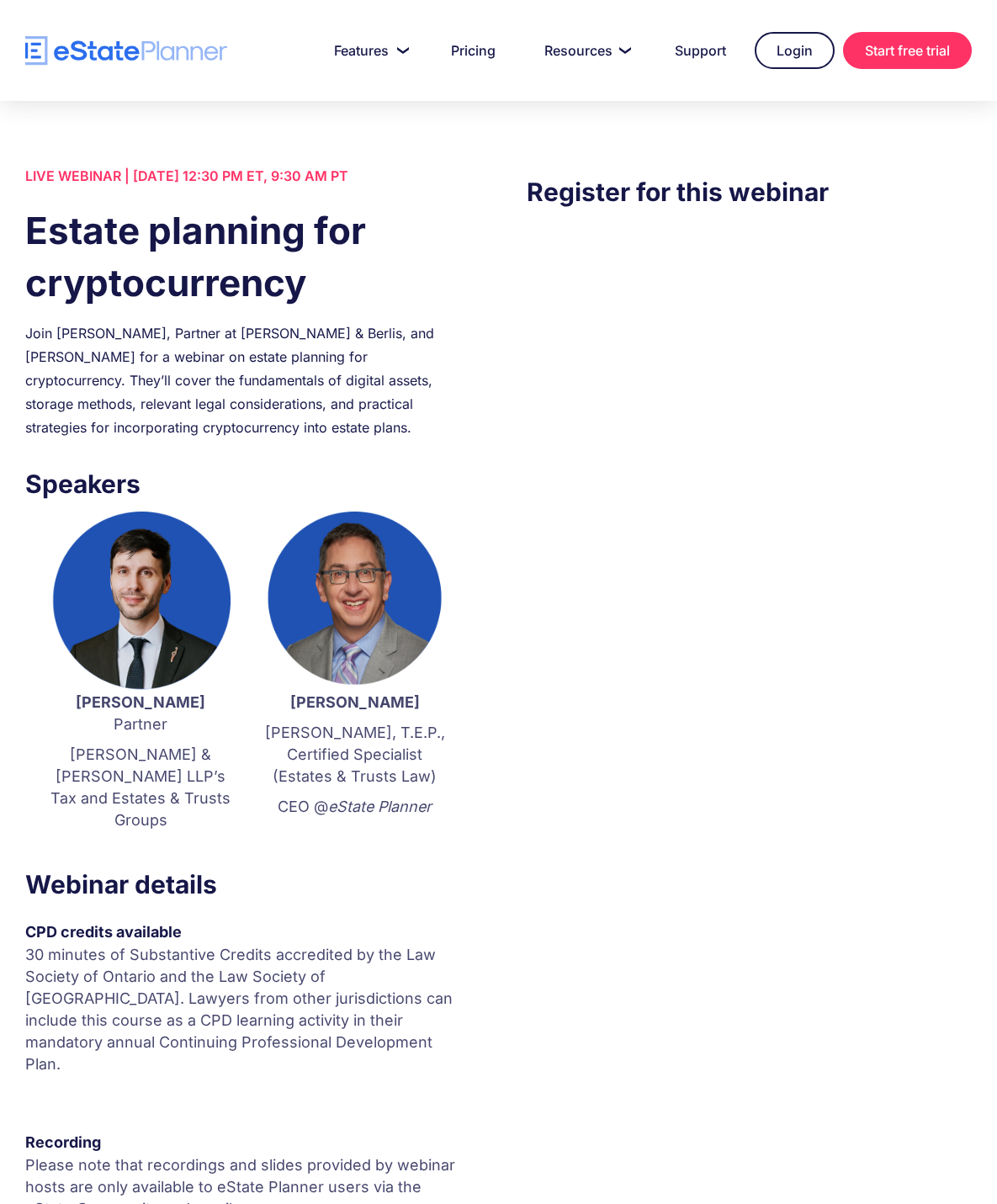  I want to click on em: eState Planner, so click(379, 806).